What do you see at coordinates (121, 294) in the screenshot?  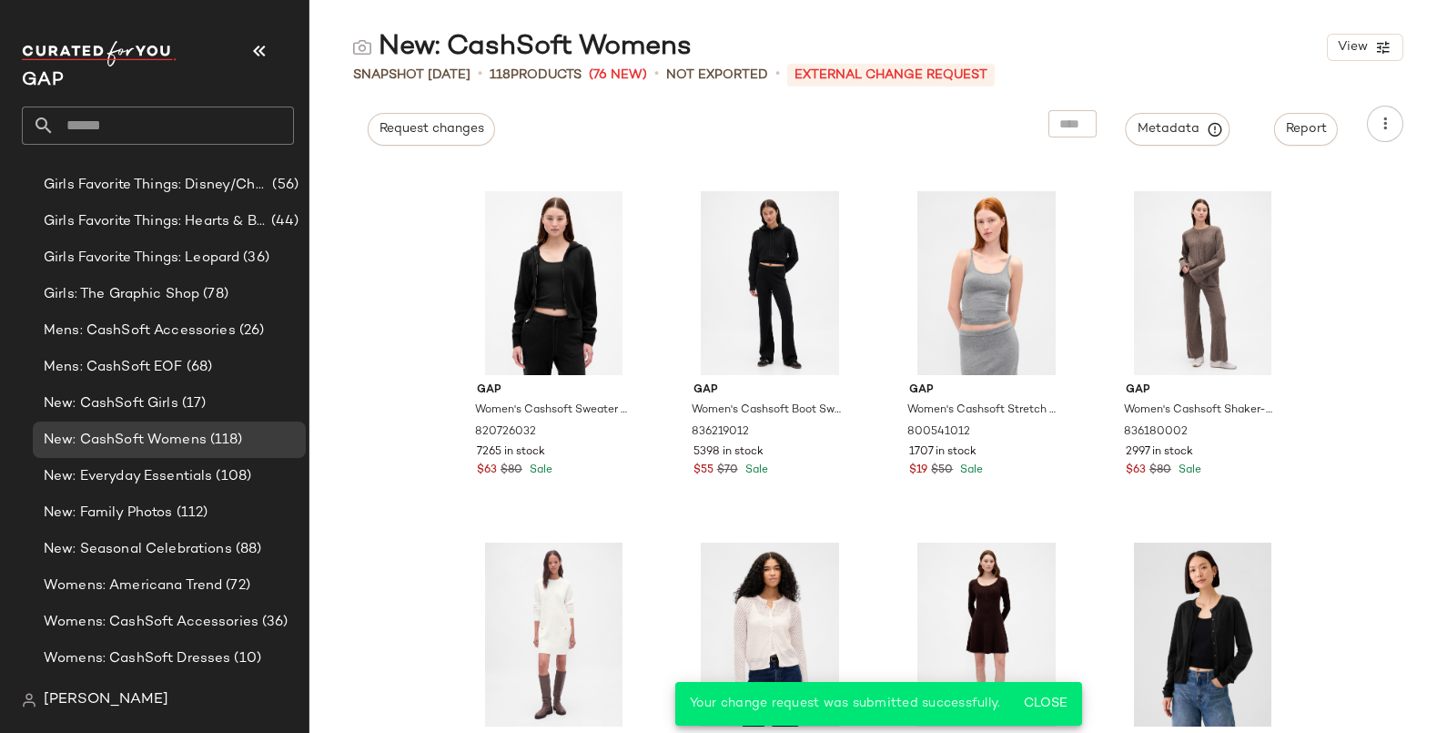 I see `span: Girls: The Graphic Shop` at bounding box center [121, 294].